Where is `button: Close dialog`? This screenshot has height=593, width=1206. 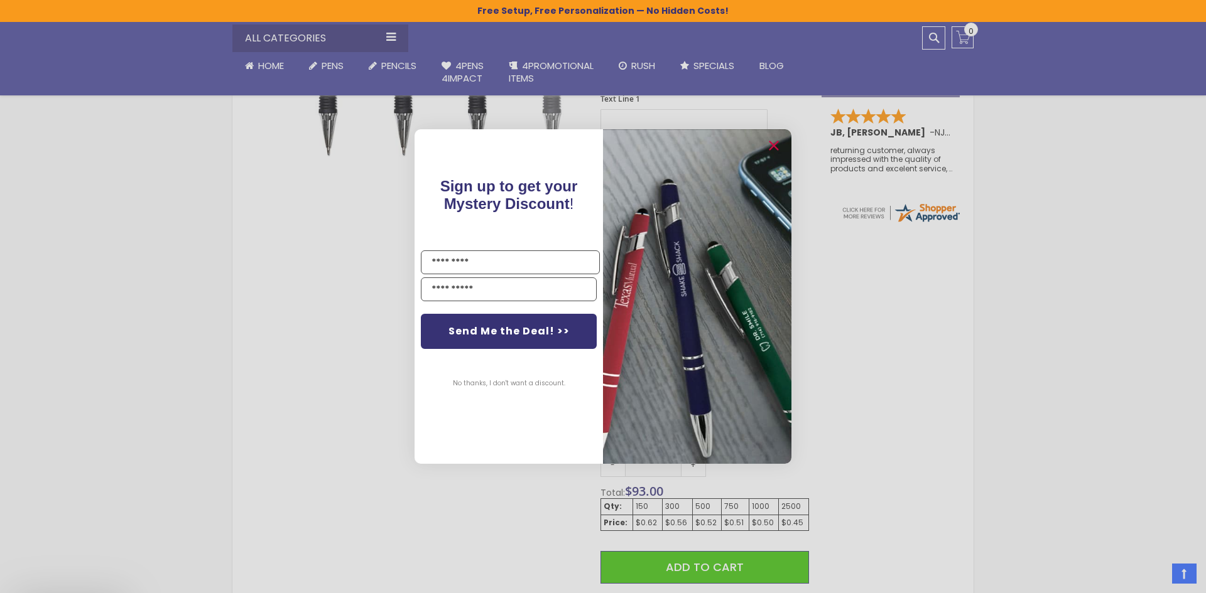 button: Close dialog is located at coordinates (774, 146).